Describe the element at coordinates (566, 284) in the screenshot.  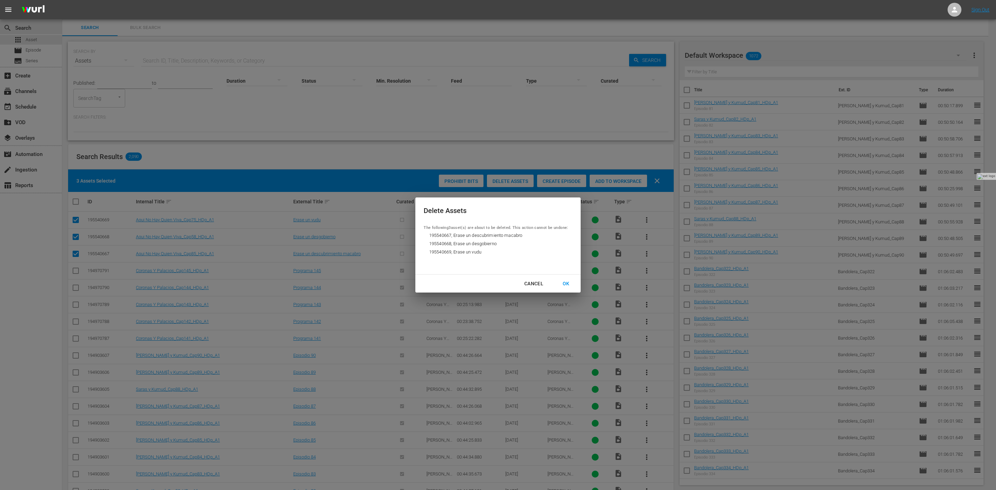
I see `div: OK` at that location.